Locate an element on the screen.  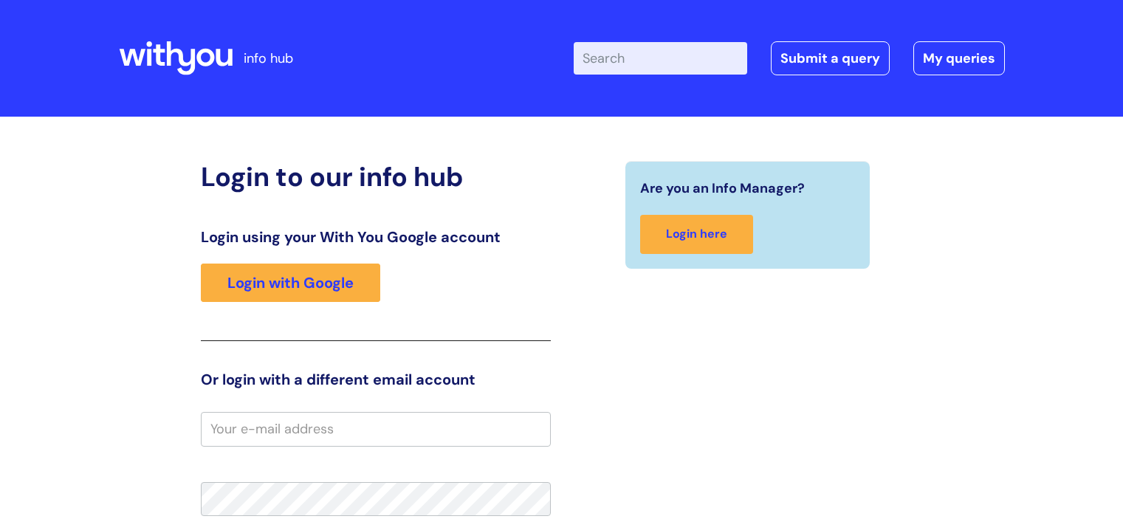
a: Submit a query is located at coordinates (830, 58).